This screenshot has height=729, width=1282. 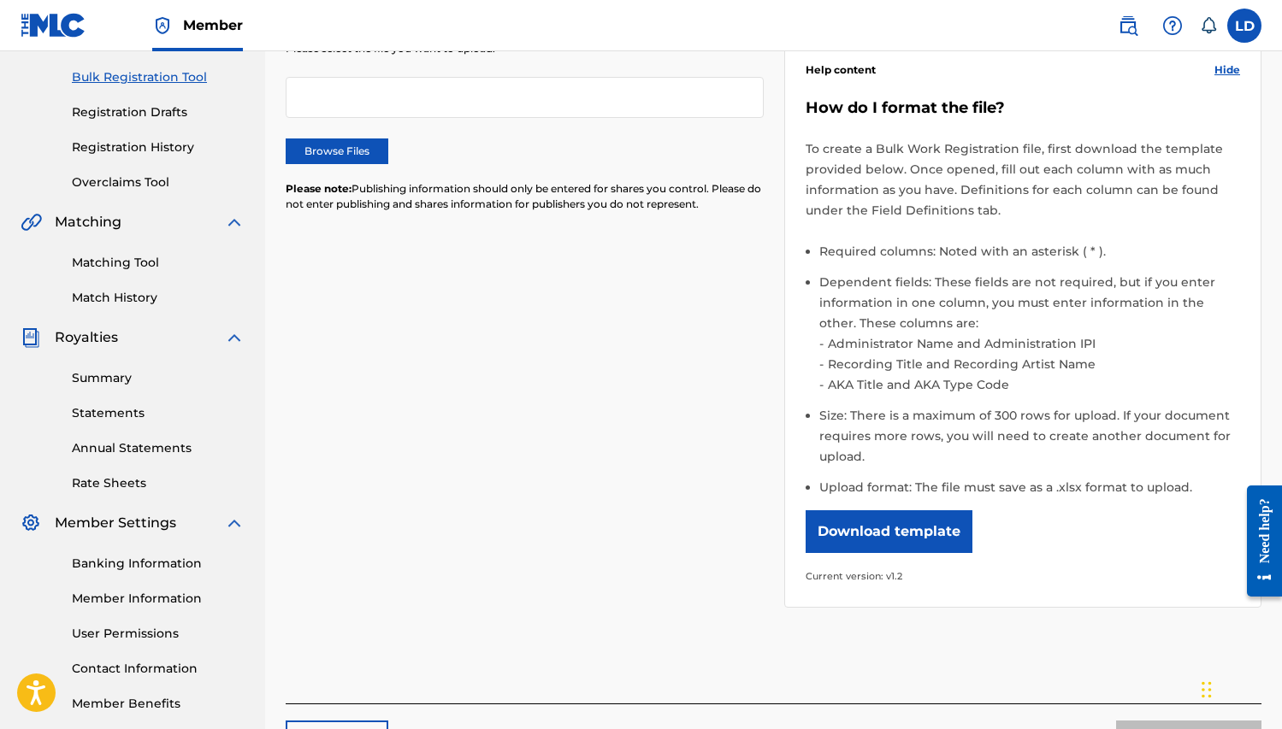 What do you see at coordinates (158, 704) in the screenshot?
I see `a: Member Benefits` at bounding box center [158, 704].